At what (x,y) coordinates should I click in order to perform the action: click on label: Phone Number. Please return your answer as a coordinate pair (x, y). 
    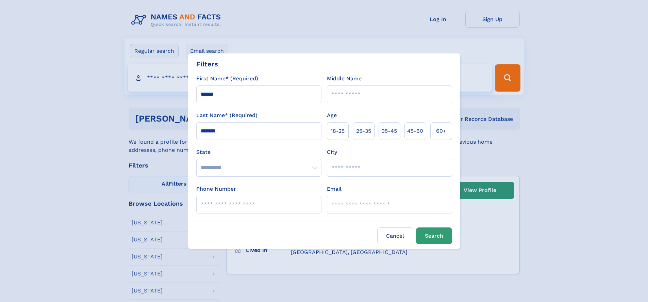
    Looking at the image, I should click on (216, 189).